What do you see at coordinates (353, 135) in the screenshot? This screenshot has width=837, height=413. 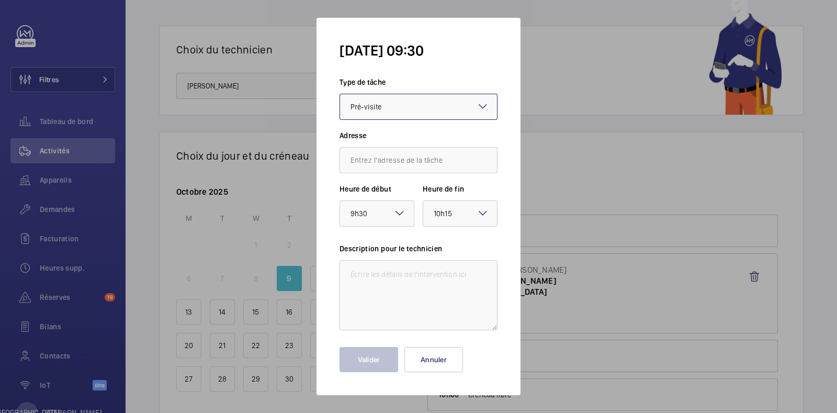 I see `font: Adresse` at bounding box center [353, 135].